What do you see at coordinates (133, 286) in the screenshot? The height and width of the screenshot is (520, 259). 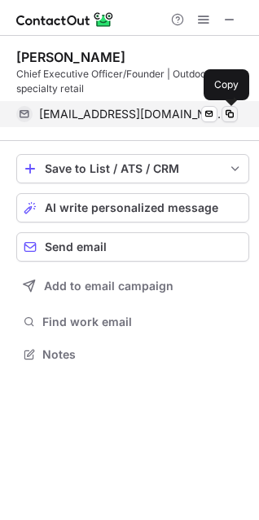 I see `button: Add to email campaign` at bounding box center [133, 286].